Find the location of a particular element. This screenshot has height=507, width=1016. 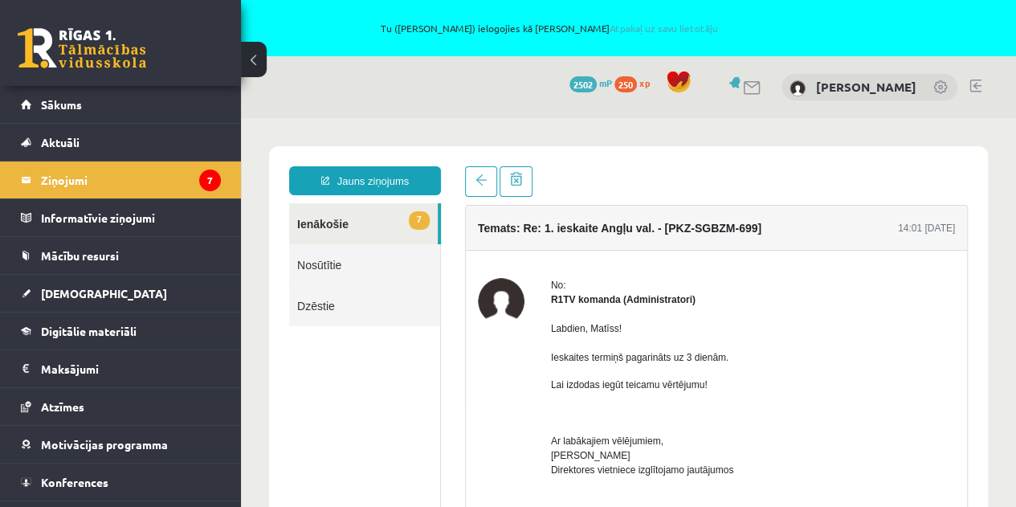

a: Motivācijas programma is located at coordinates (120, 444).